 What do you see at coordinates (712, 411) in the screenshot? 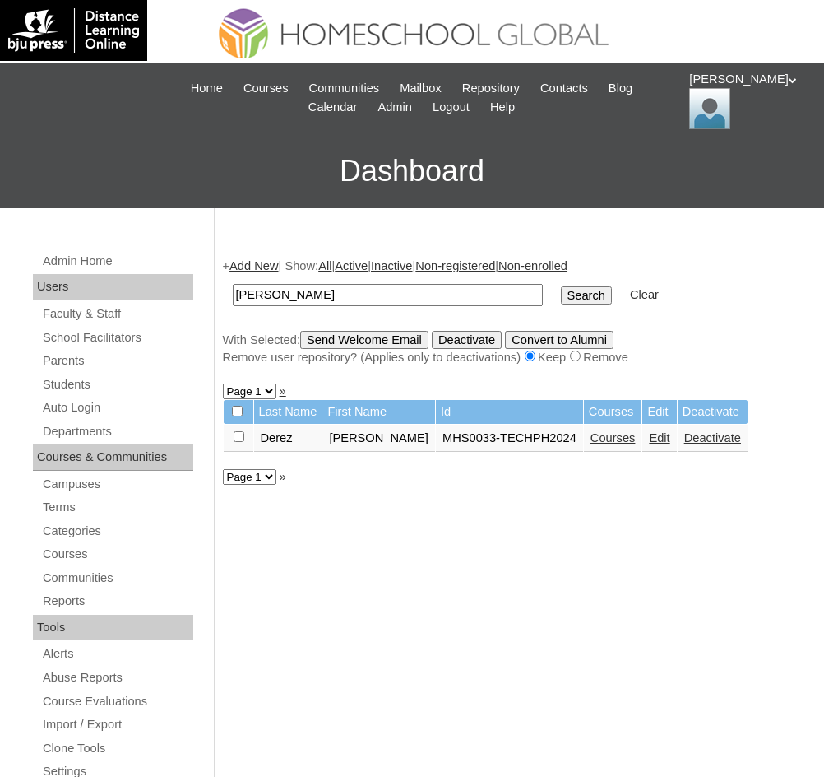
I see `td: Deactivate` at bounding box center [712, 411].